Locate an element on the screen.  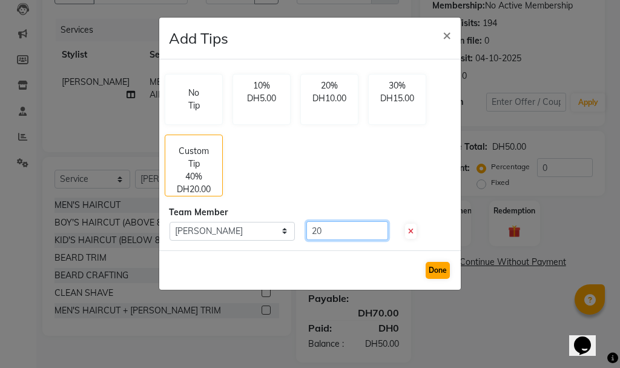
p: DH5.00 is located at coordinates (262, 98).